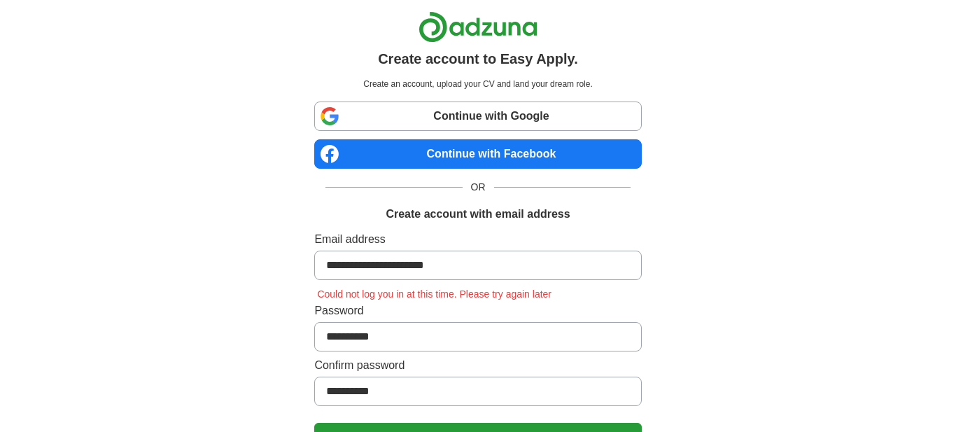  I want to click on a: Continue with Facebook, so click(477, 154).